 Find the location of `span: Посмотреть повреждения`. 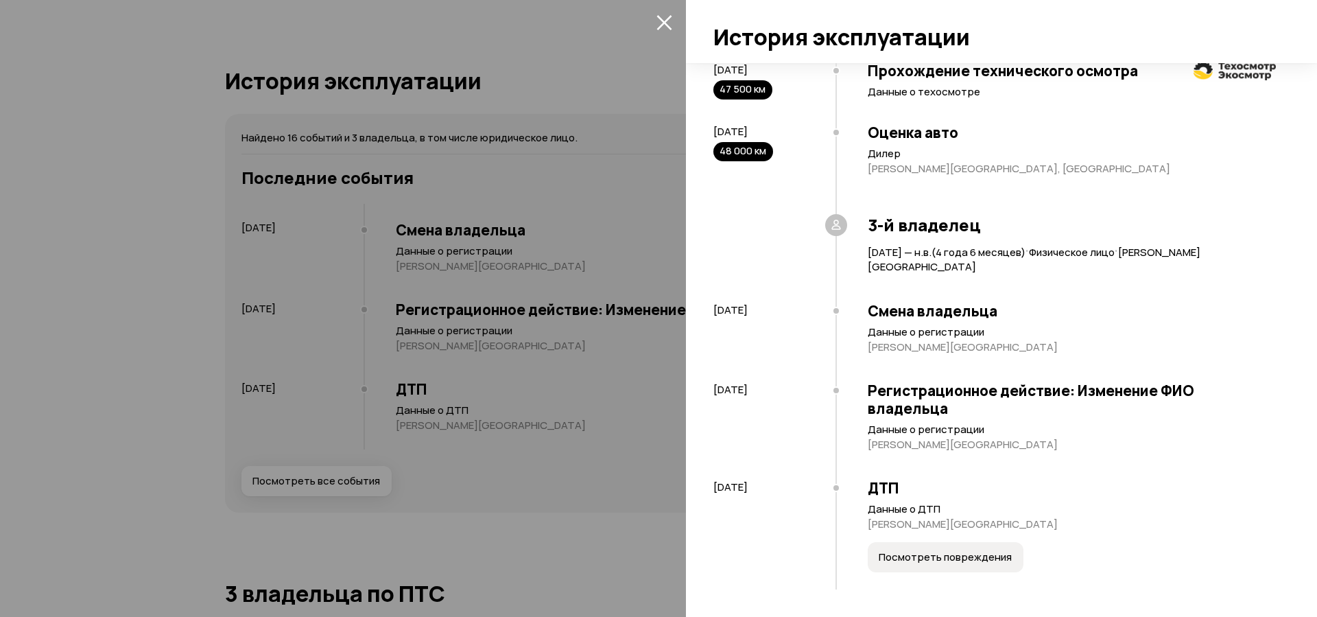

span: Посмотреть повреждения is located at coordinates (945, 557).